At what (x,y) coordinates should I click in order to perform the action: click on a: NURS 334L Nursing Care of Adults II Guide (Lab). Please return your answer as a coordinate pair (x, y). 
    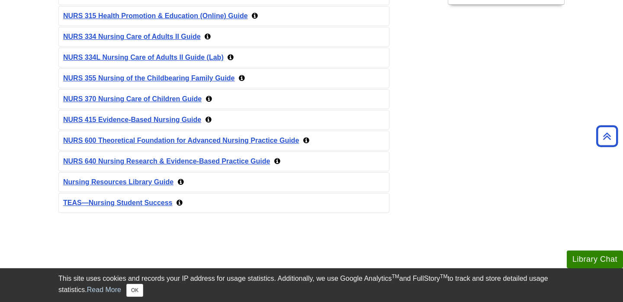
    Looking at the image, I should click on (143, 57).